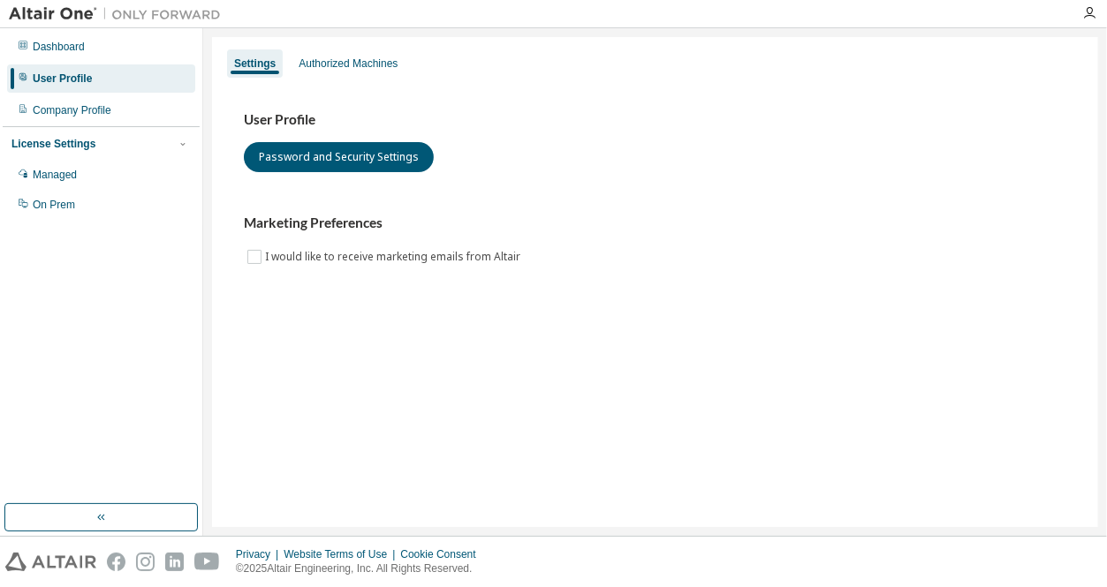 The width and height of the screenshot is (1107, 587). I want to click on img: linkedin.svg, so click(174, 562).